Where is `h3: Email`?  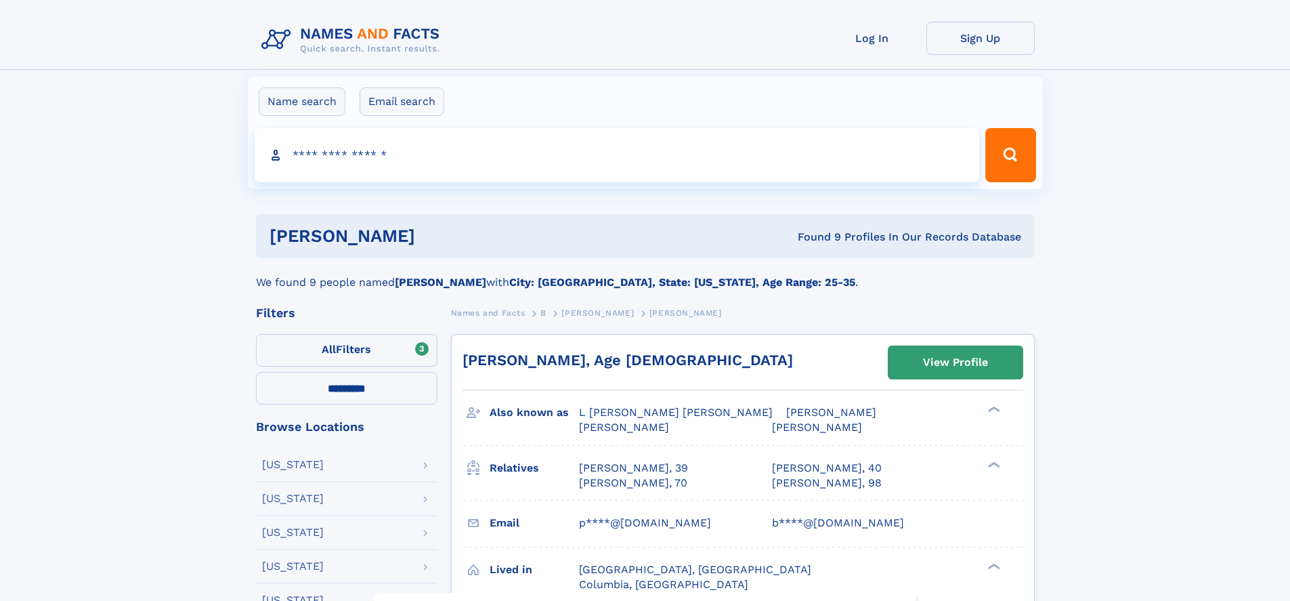 h3: Email is located at coordinates (534, 523).